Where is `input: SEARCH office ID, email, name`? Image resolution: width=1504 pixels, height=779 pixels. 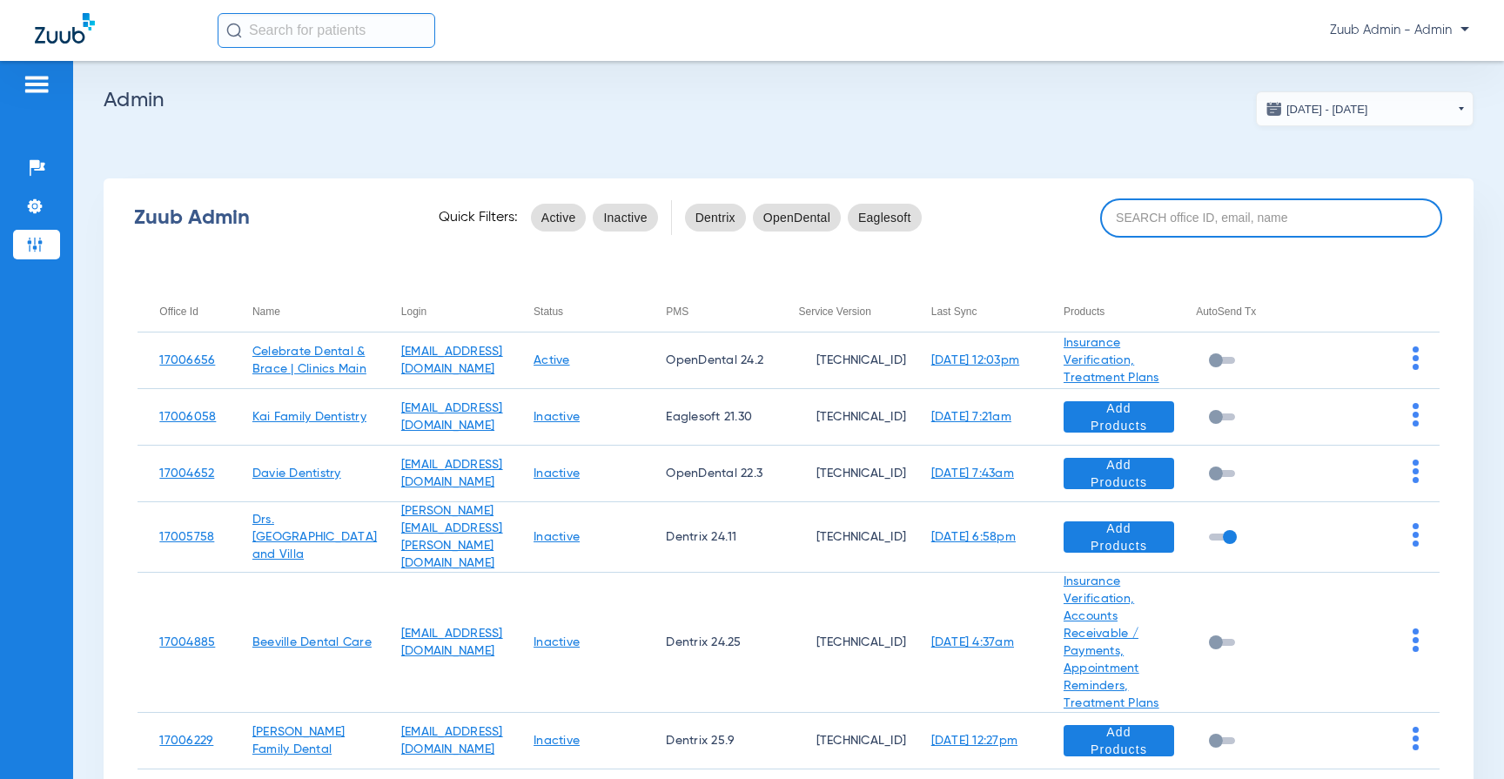 input: SEARCH office ID, email, name is located at coordinates (1272, 218).